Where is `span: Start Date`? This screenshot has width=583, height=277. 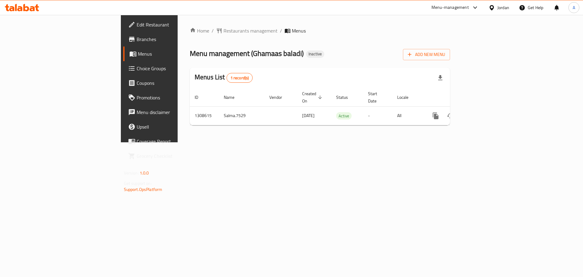
span: Start Date is located at coordinates (377, 97).